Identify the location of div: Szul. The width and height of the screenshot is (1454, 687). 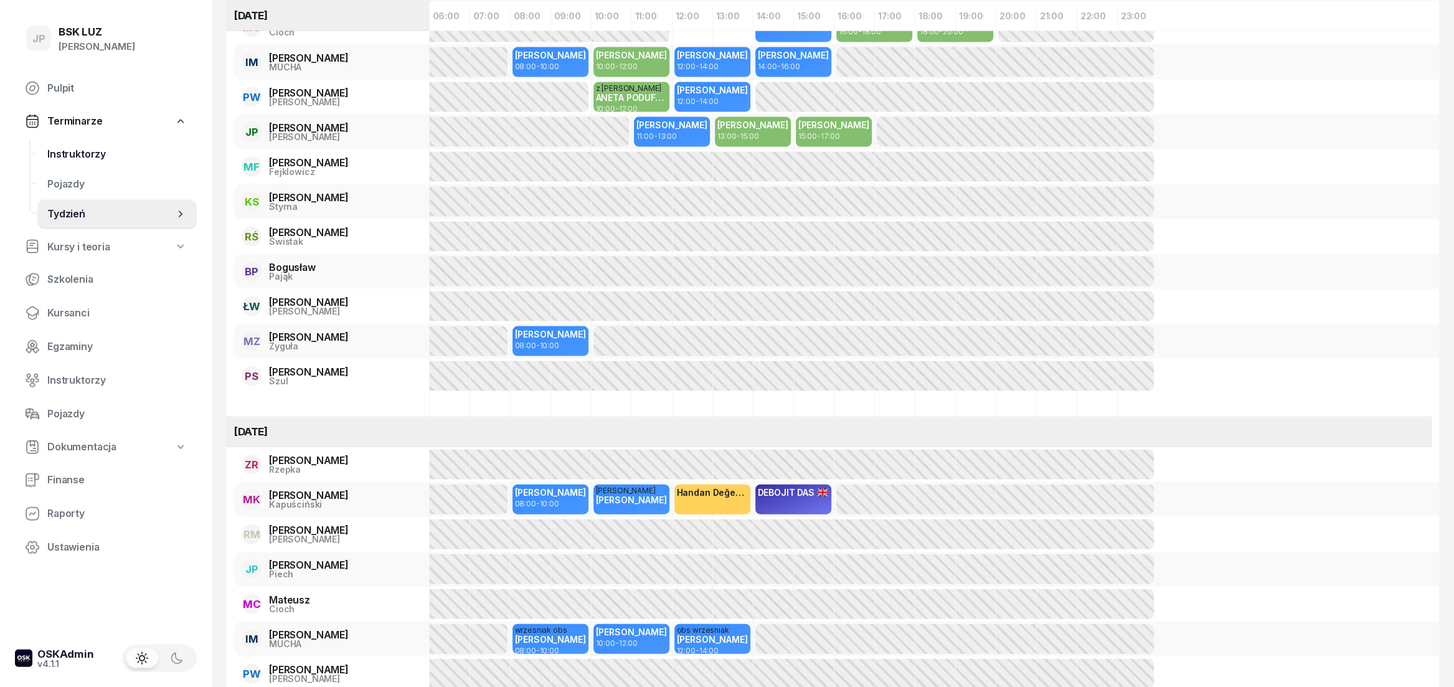
(309, 381).